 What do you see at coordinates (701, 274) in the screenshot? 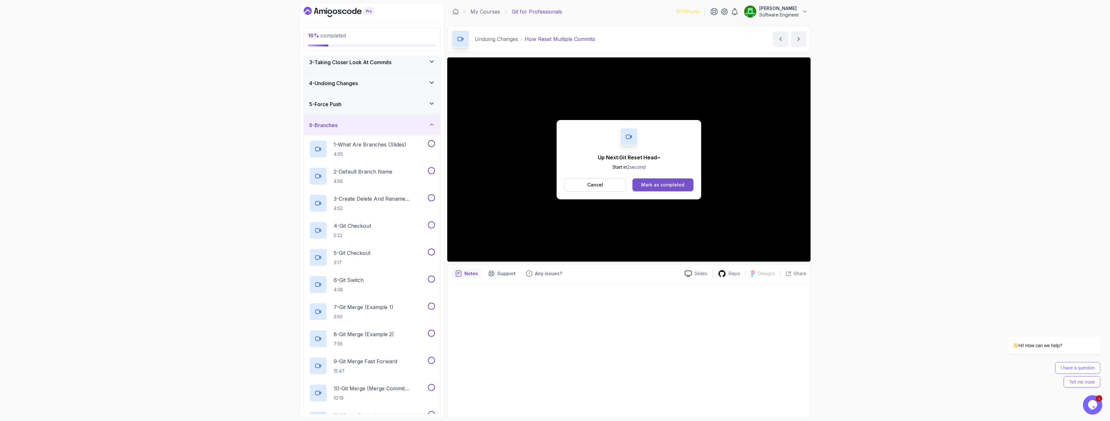
I see `p: Slides` at bounding box center [701, 274].